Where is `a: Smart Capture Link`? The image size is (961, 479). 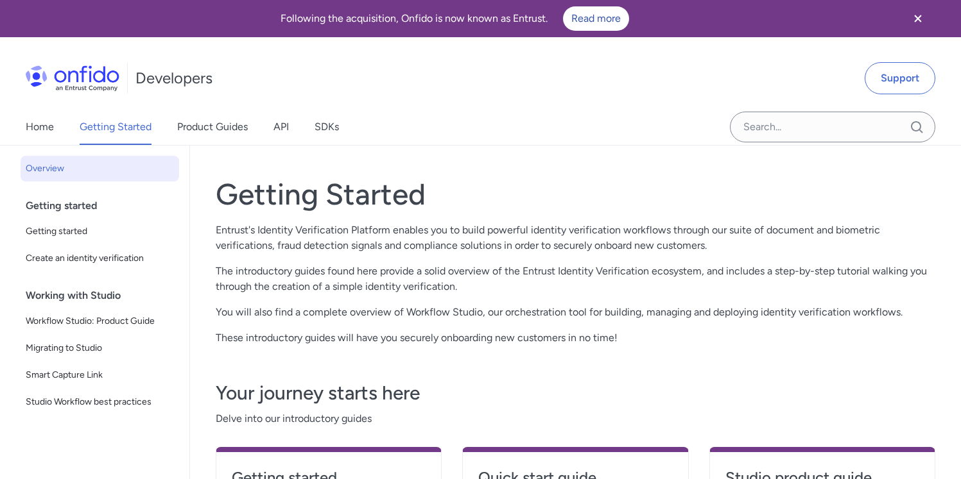 a: Smart Capture Link is located at coordinates (99, 375).